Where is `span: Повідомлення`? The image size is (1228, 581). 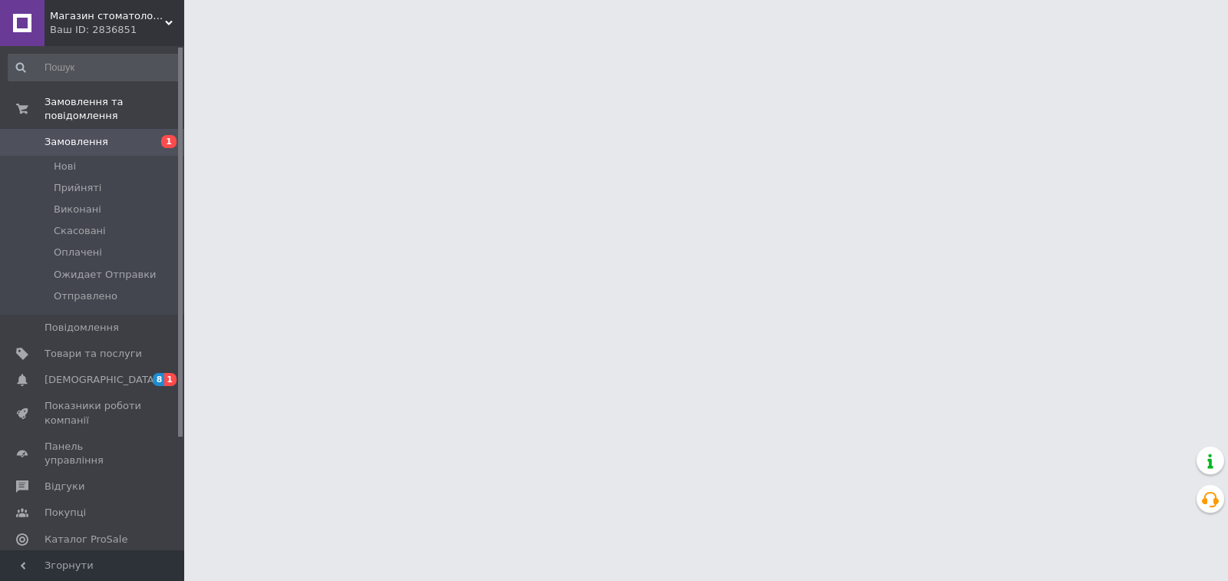
span: Повідомлення is located at coordinates (81, 328).